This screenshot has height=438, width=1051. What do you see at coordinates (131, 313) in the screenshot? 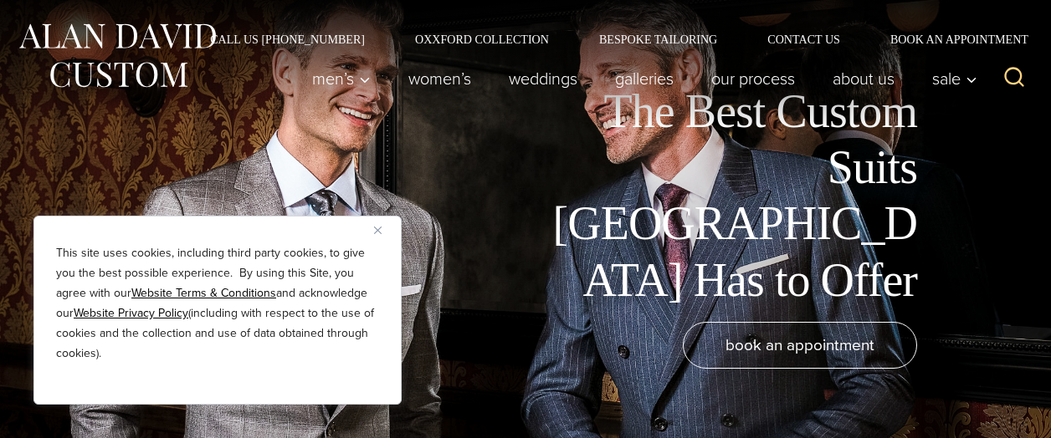
I see `a: Website Privacy Policy` at bounding box center [131, 313].